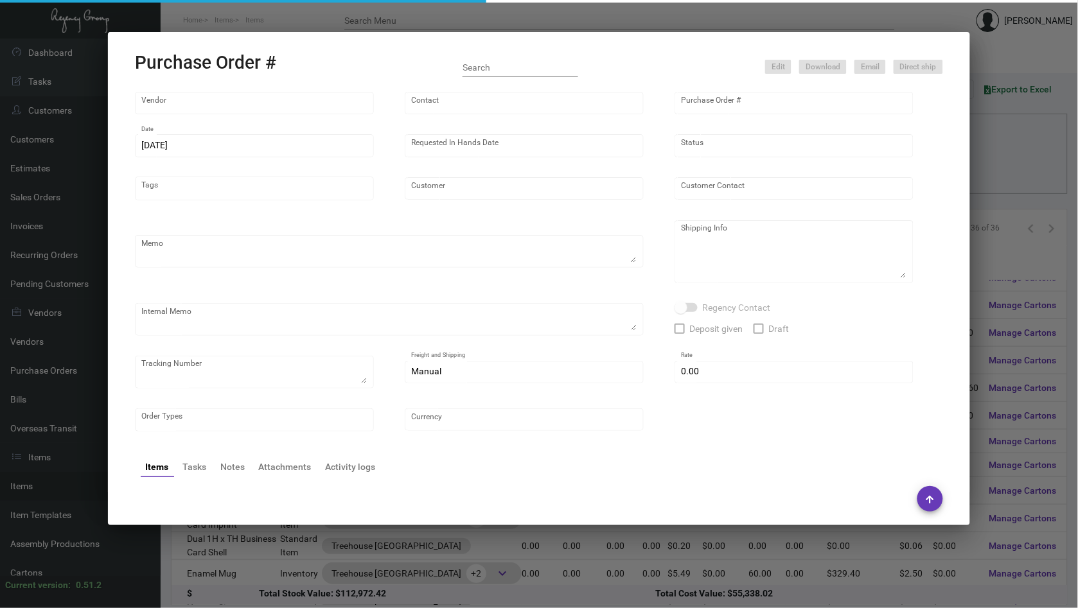 Image resolution: width=1078 pixels, height=608 pixels. What do you see at coordinates (823, 67) in the screenshot?
I see `button: Download` at bounding box center [823, 67].